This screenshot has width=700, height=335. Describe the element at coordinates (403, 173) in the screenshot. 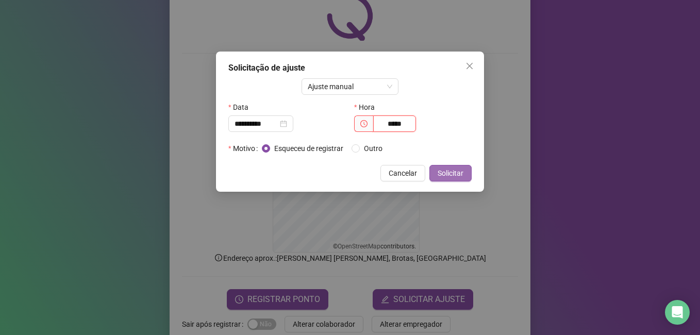

I see `button: Cancelar` at that location.